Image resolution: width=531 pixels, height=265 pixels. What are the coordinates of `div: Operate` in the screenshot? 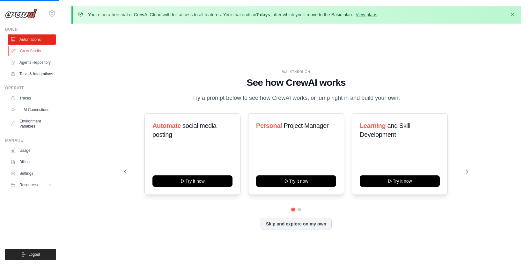 It's located at (30, 88).